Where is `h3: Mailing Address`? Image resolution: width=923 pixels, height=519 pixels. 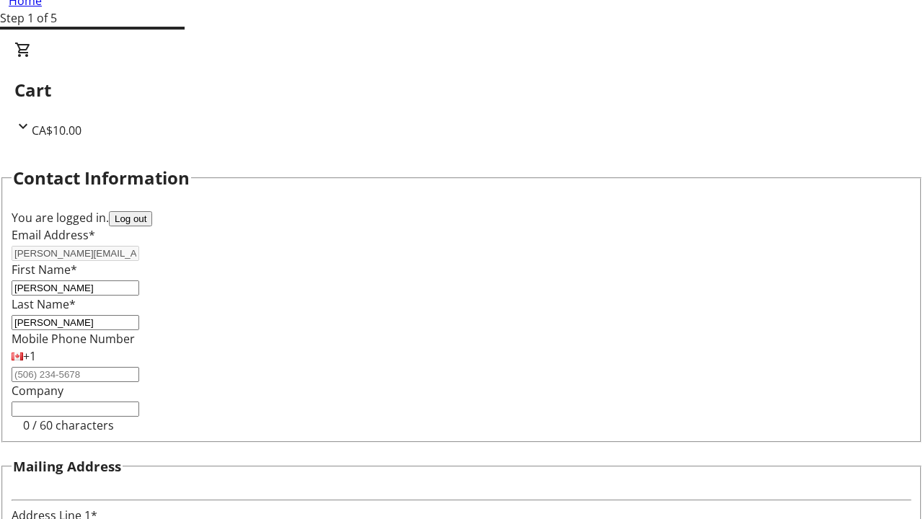 h3: Mailing Address is located at coordinates (67, 466).